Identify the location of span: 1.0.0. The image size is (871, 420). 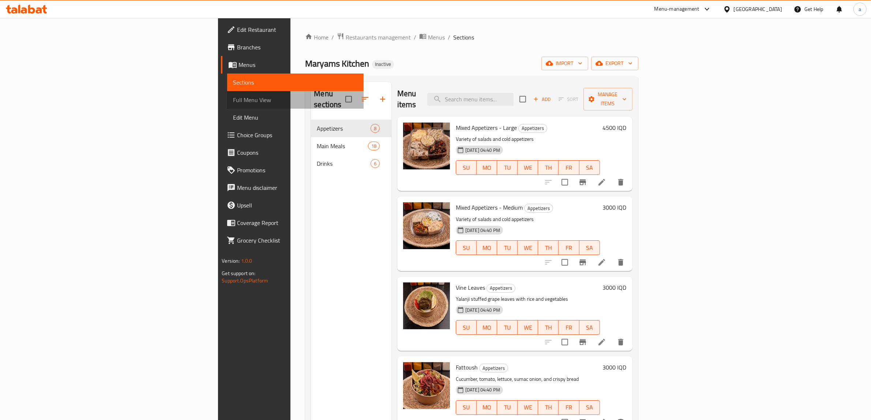
(246, 261).